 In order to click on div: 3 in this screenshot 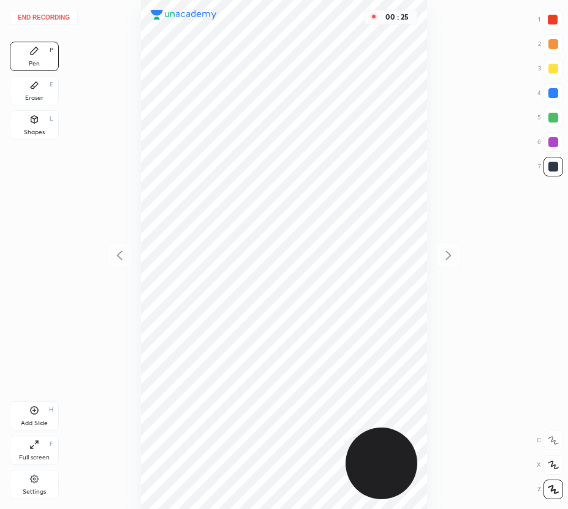, I will do `click(550, 69)`.